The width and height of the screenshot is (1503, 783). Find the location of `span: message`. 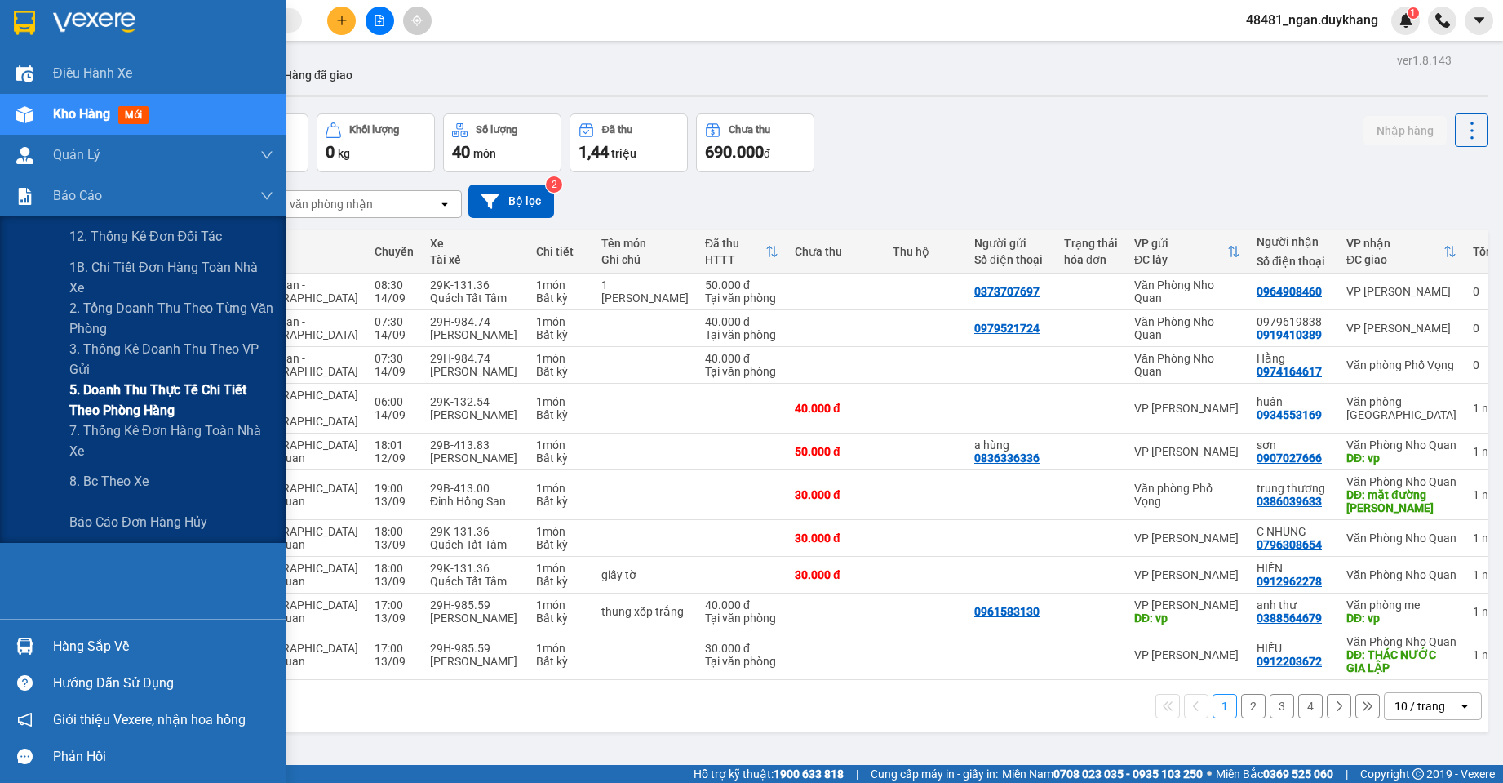

span: message is located at coordinates (24, 756).